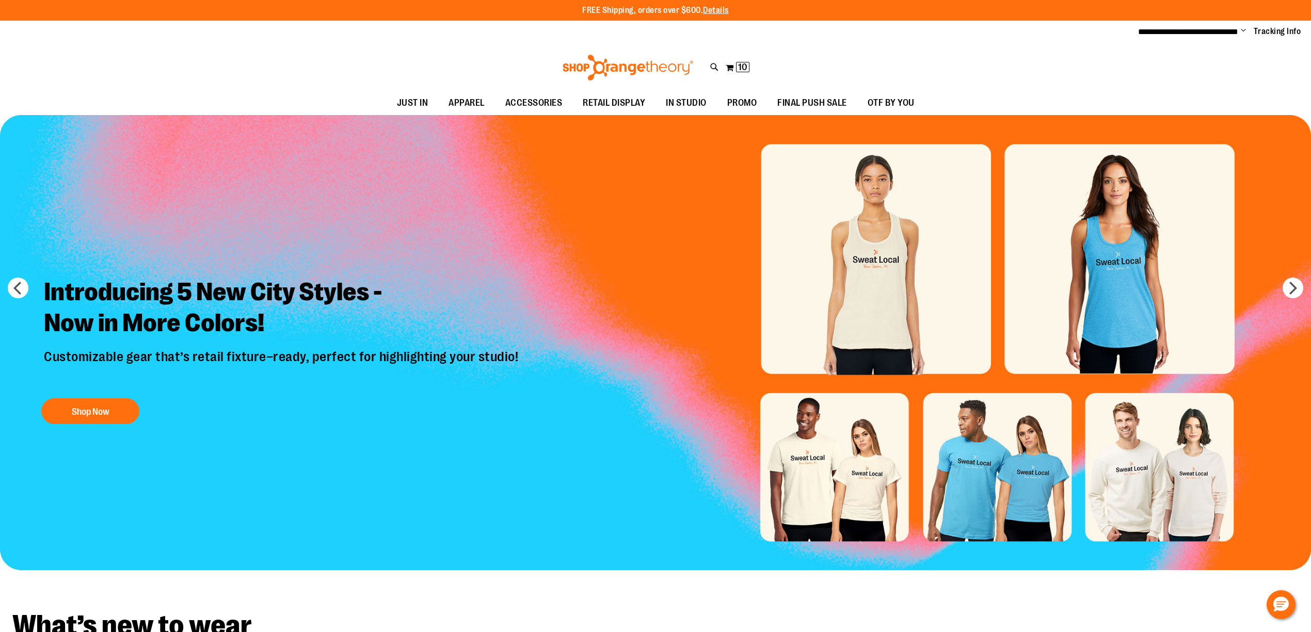 The image size is (1311, 632). Describe the element at coordinates (614, 103) in the screenshot. I see `span: RETAIL DISPLAY` at that location.